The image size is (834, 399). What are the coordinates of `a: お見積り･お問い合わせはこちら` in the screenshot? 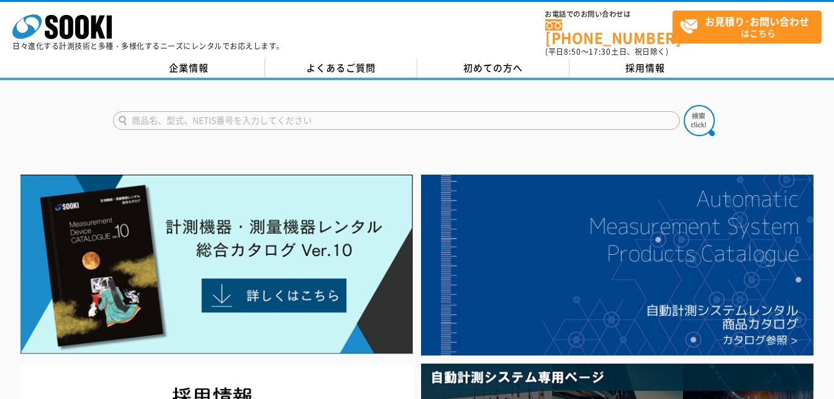 It's located at (747, 27).